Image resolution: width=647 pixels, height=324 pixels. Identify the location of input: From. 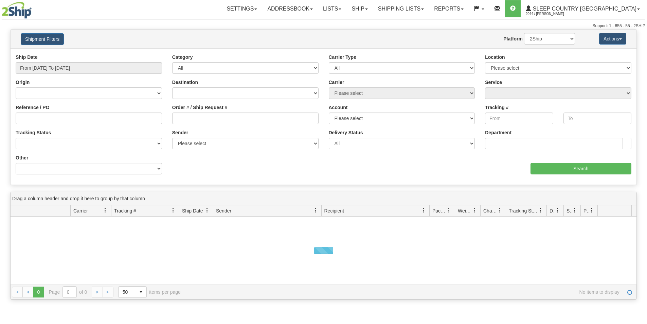
(519, 118).